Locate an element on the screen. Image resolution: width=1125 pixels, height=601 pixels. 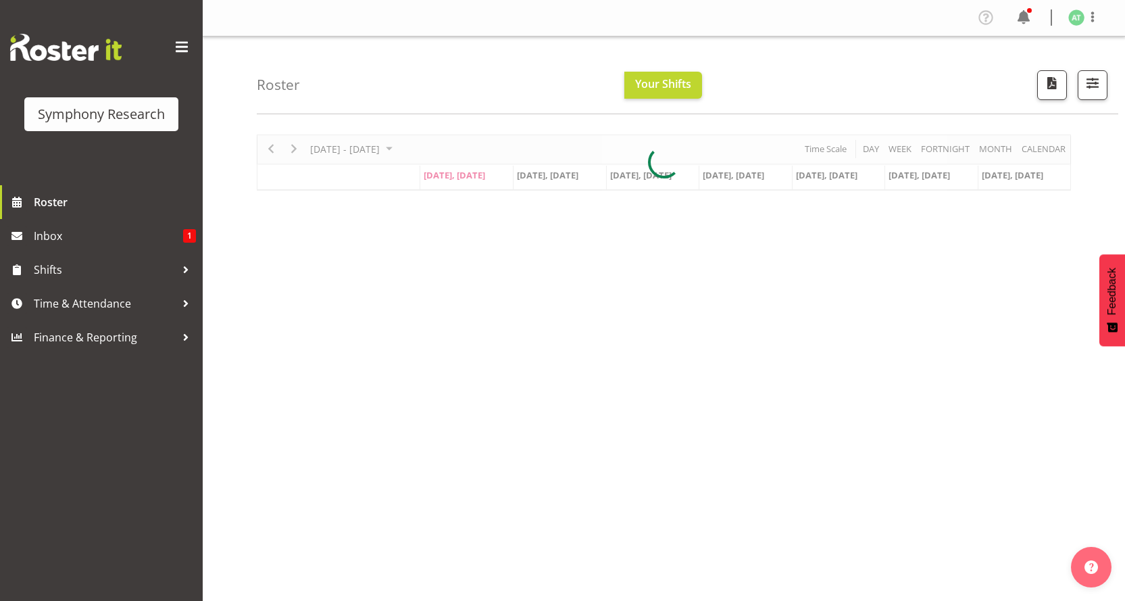
span: Feedback is located at coordinates (1113, 291).